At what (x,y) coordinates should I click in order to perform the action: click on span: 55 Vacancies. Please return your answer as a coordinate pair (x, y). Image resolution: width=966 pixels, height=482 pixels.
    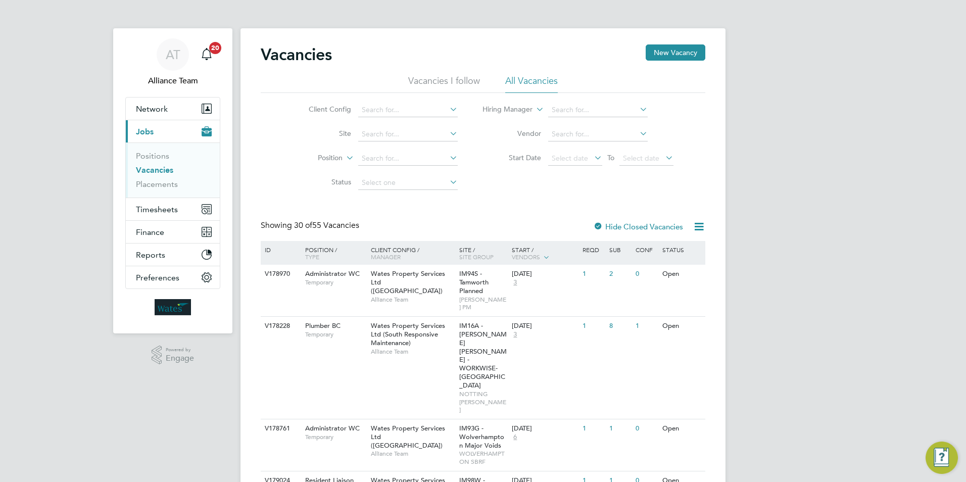
    Looking at the image, I should click on (326, 225).